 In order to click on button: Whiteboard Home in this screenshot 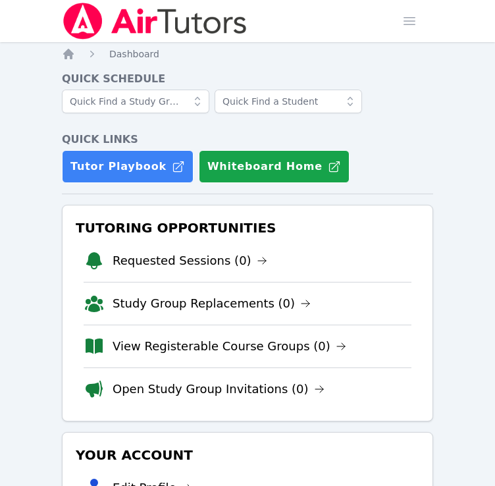, I will do `click(274, 167)`.